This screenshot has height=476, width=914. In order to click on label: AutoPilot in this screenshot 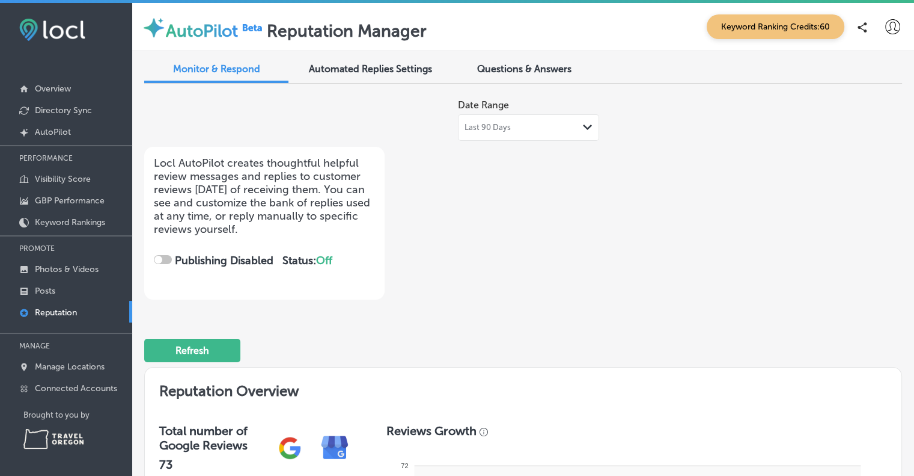, I will do `click(202, 31)`.